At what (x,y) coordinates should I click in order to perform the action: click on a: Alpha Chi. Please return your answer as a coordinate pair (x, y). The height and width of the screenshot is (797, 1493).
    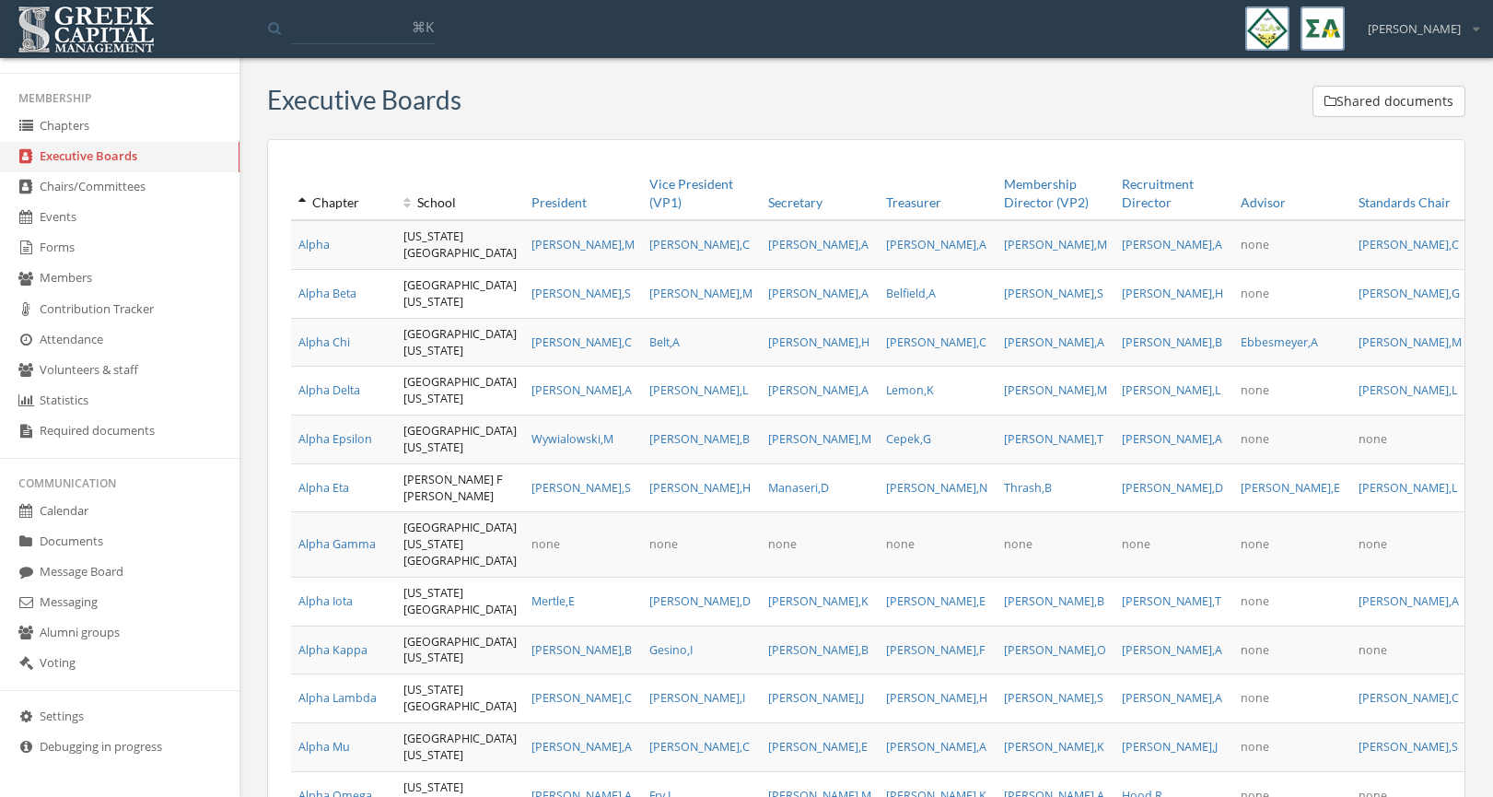
    Looking at the image, I should click on (324, 342).